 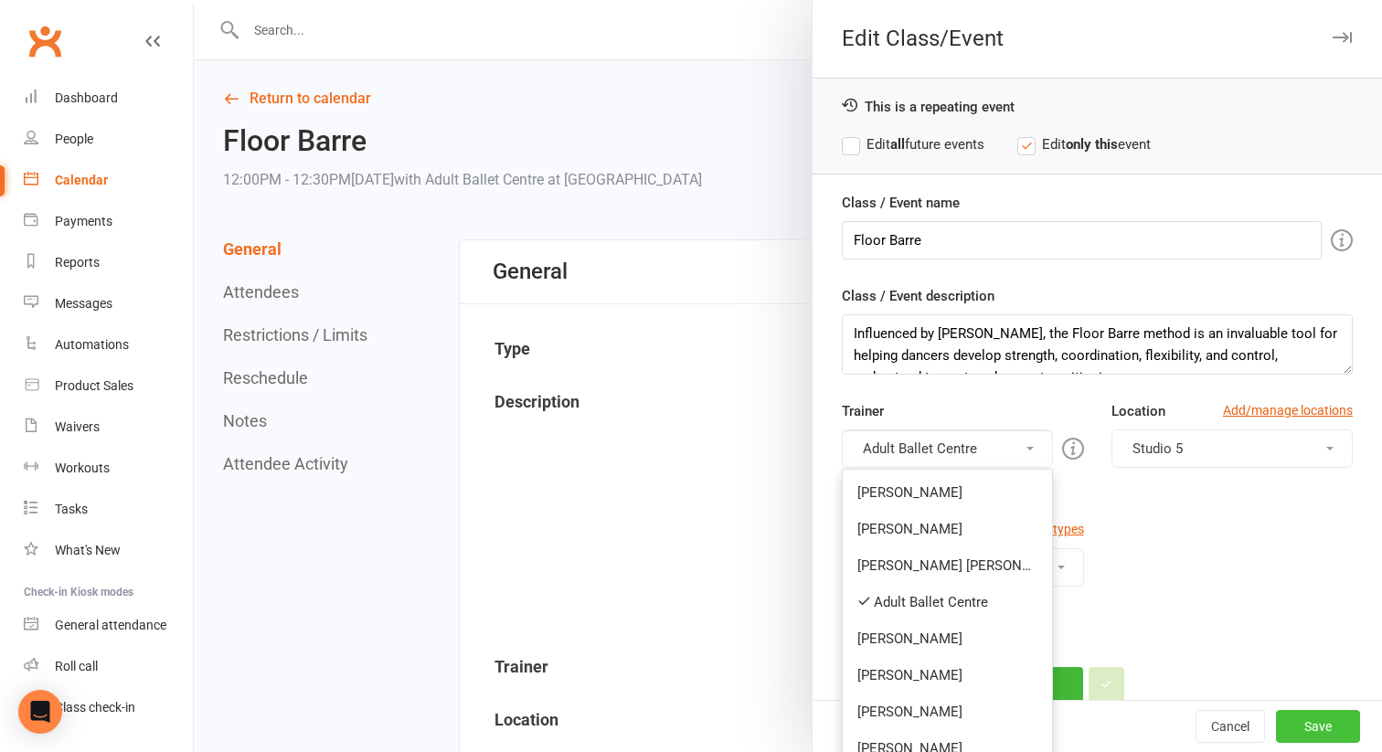 What do you see at coordinates (108, 180) in the screenshot?
I see `a: Calendar` at bounding box center [108, 180].